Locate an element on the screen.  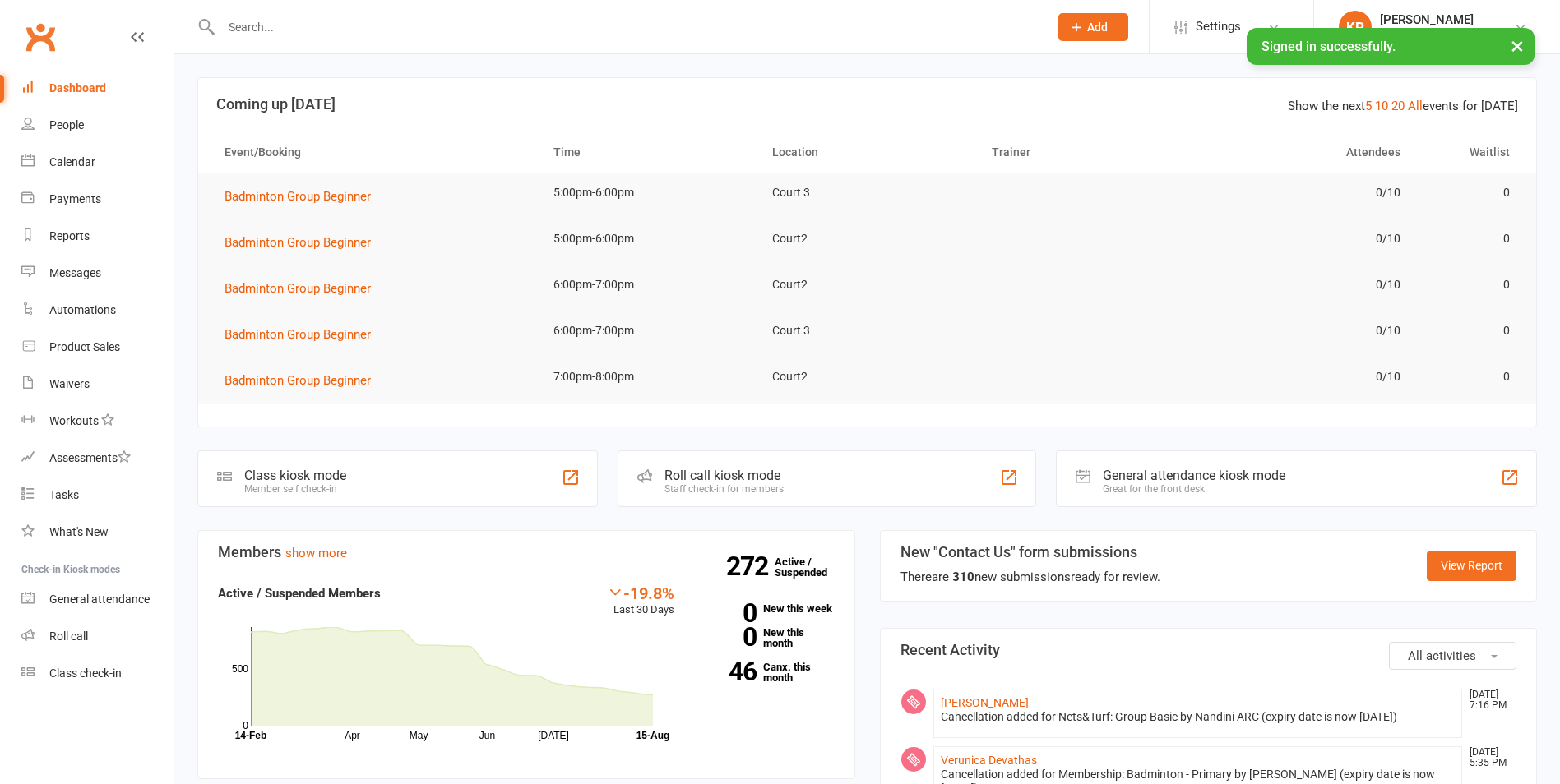
a: 10 is located at coordinates (1382, 106).